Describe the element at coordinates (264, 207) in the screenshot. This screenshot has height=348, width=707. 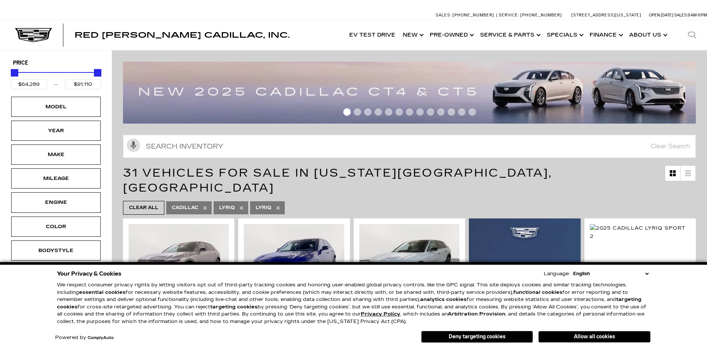
I see `span: LYRIQ` at that location.